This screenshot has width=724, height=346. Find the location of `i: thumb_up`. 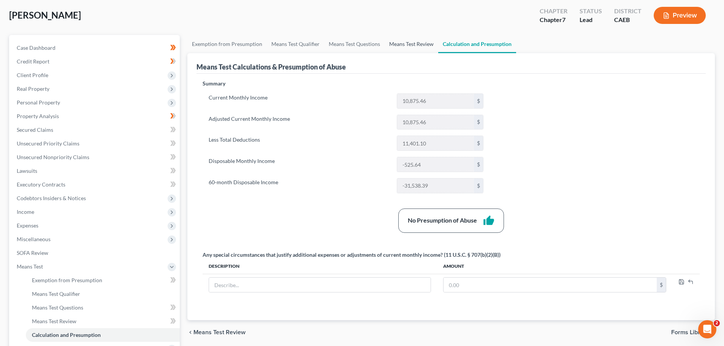

i: thumb_up is located at coordinates (489, 221).